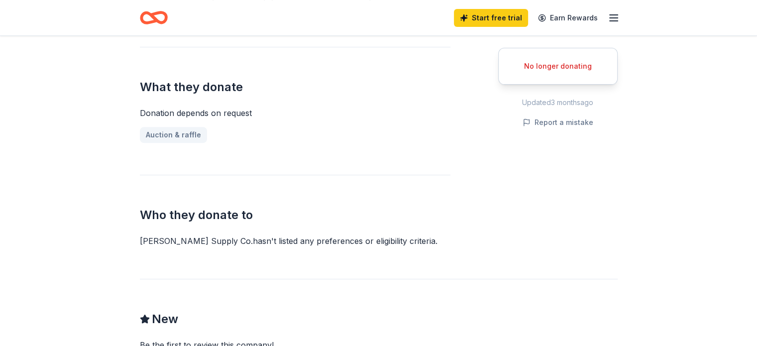 The width and height of the screenshot is (757, 346). I want to click on button: Report a mistake, so click(558, 122).